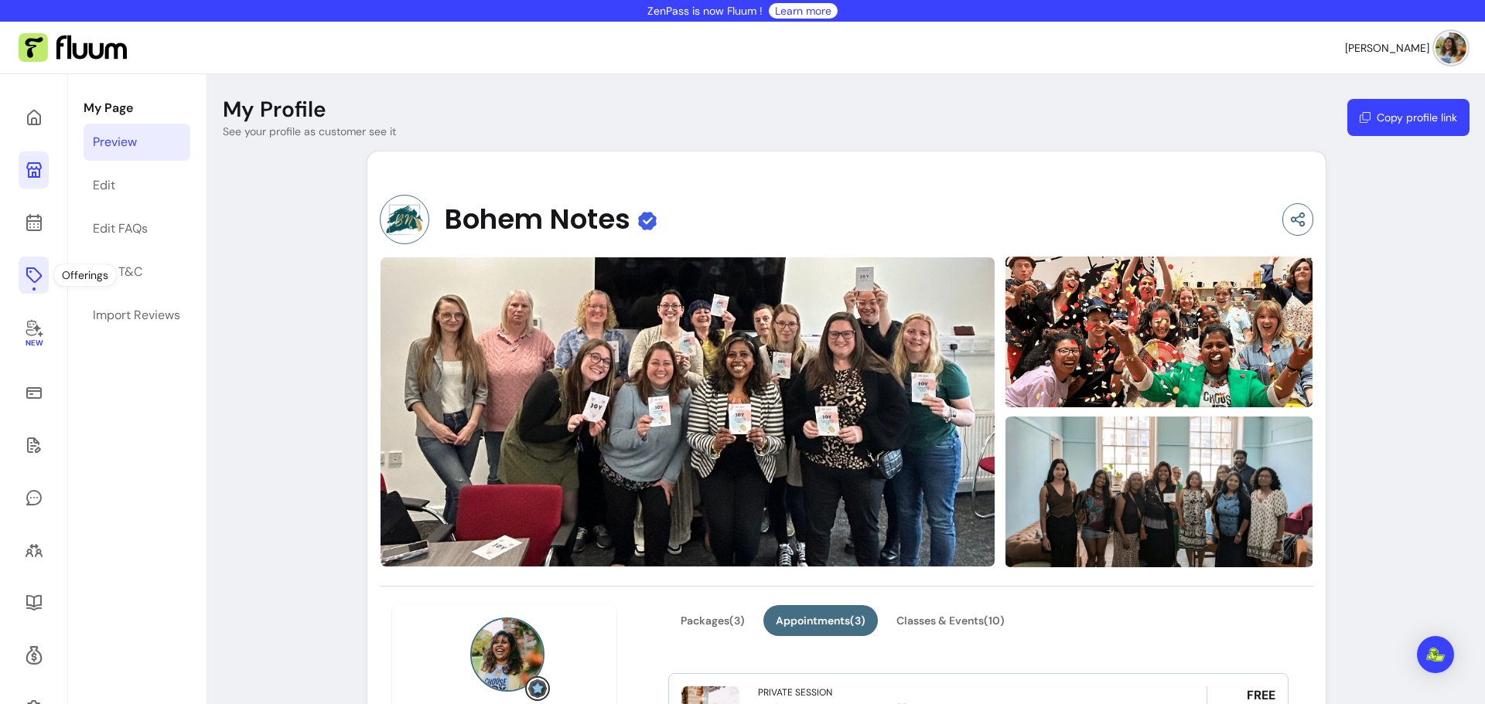  What do you see at coordinates (712, 621) in the screenshot?
I see `button: Packages(3)` at bounding box center [712, 621].